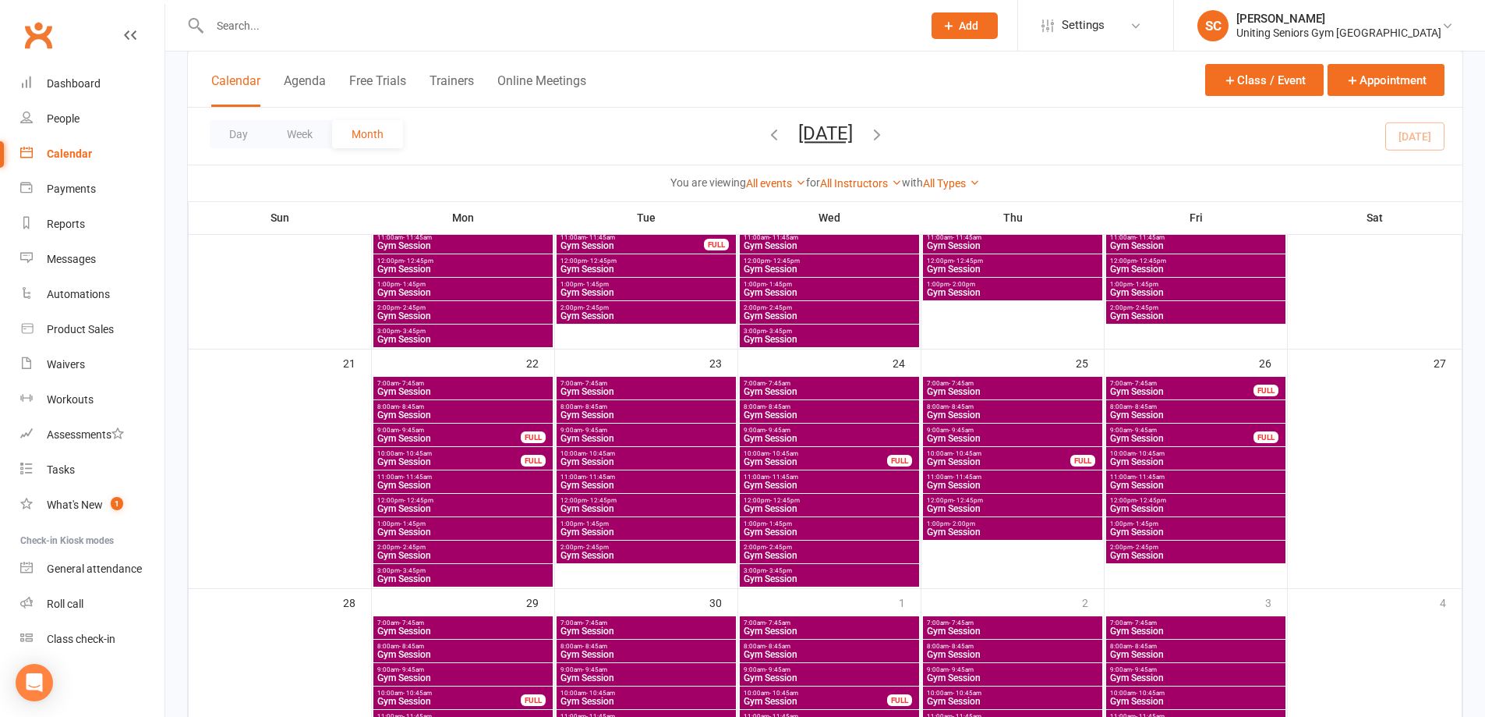 The height and width of the screenshot is (717, 1485). What do you see at coordinates (1083, 25) in the screenshot?
I see `span: Settings` at bounding box center [1083, 25].